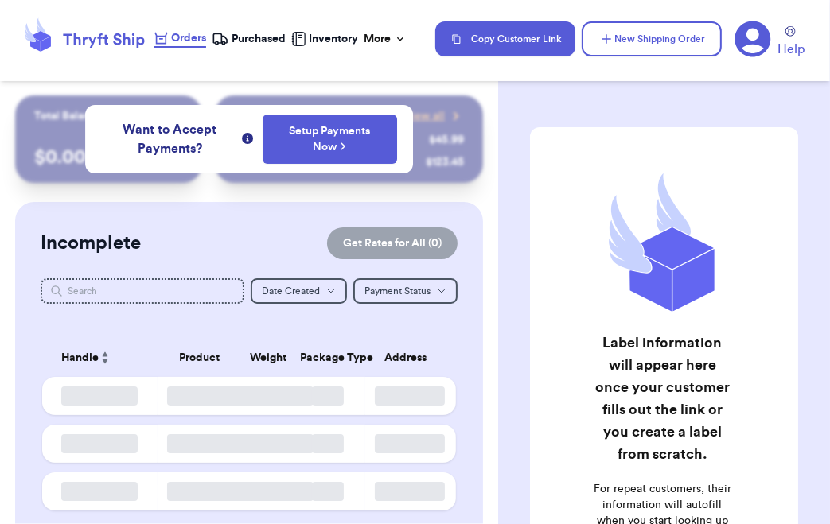  What do you see at coordinates (68, 116) in the screenshot?
I see `p: Total Balance` at bounding box center [68, 116].